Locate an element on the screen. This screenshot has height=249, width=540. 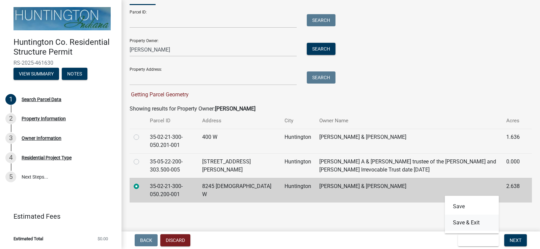
div: 2 is located at coordinates (11, 119).